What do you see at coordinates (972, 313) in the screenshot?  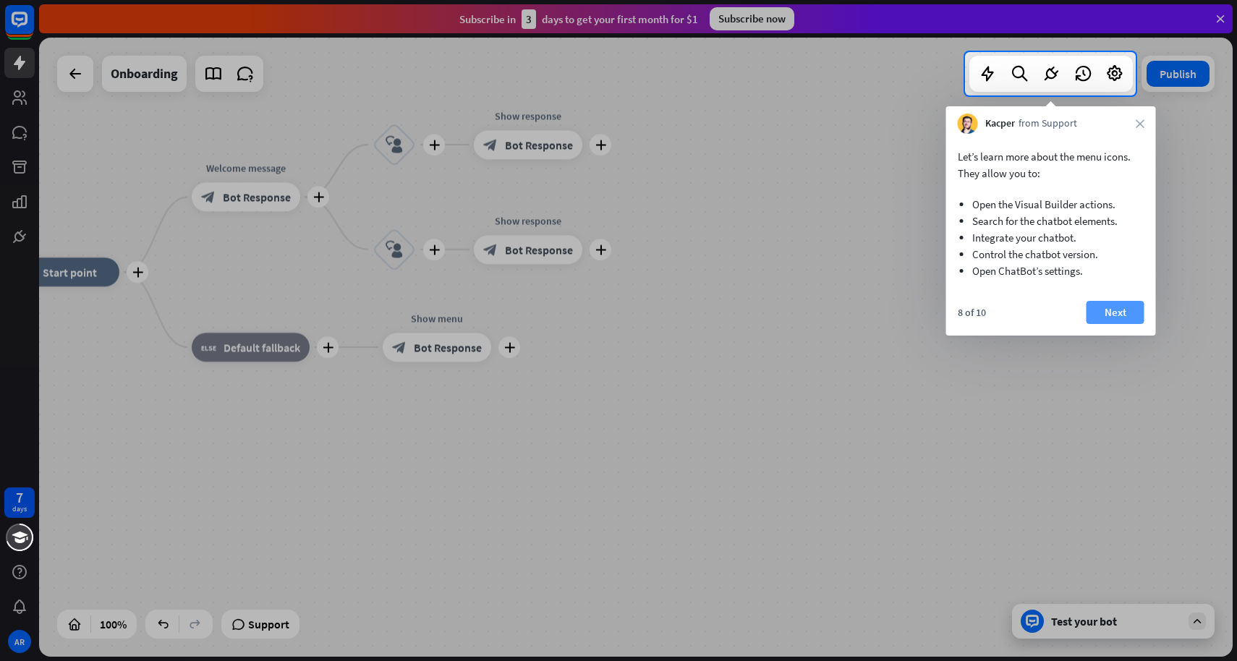 I see `div: 8 of 10` at bounding box center [972, 313].